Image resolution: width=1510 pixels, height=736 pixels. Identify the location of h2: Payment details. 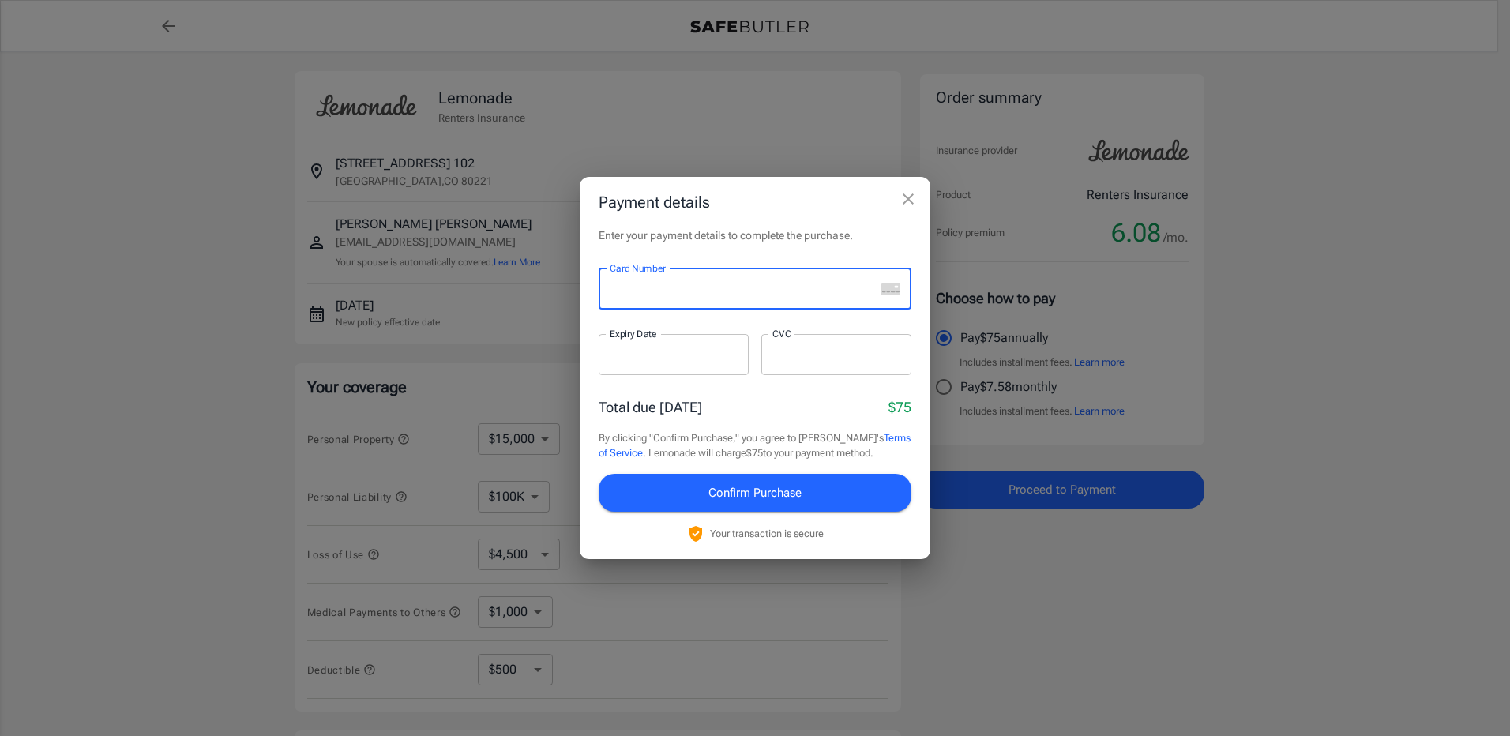
(755, 202).